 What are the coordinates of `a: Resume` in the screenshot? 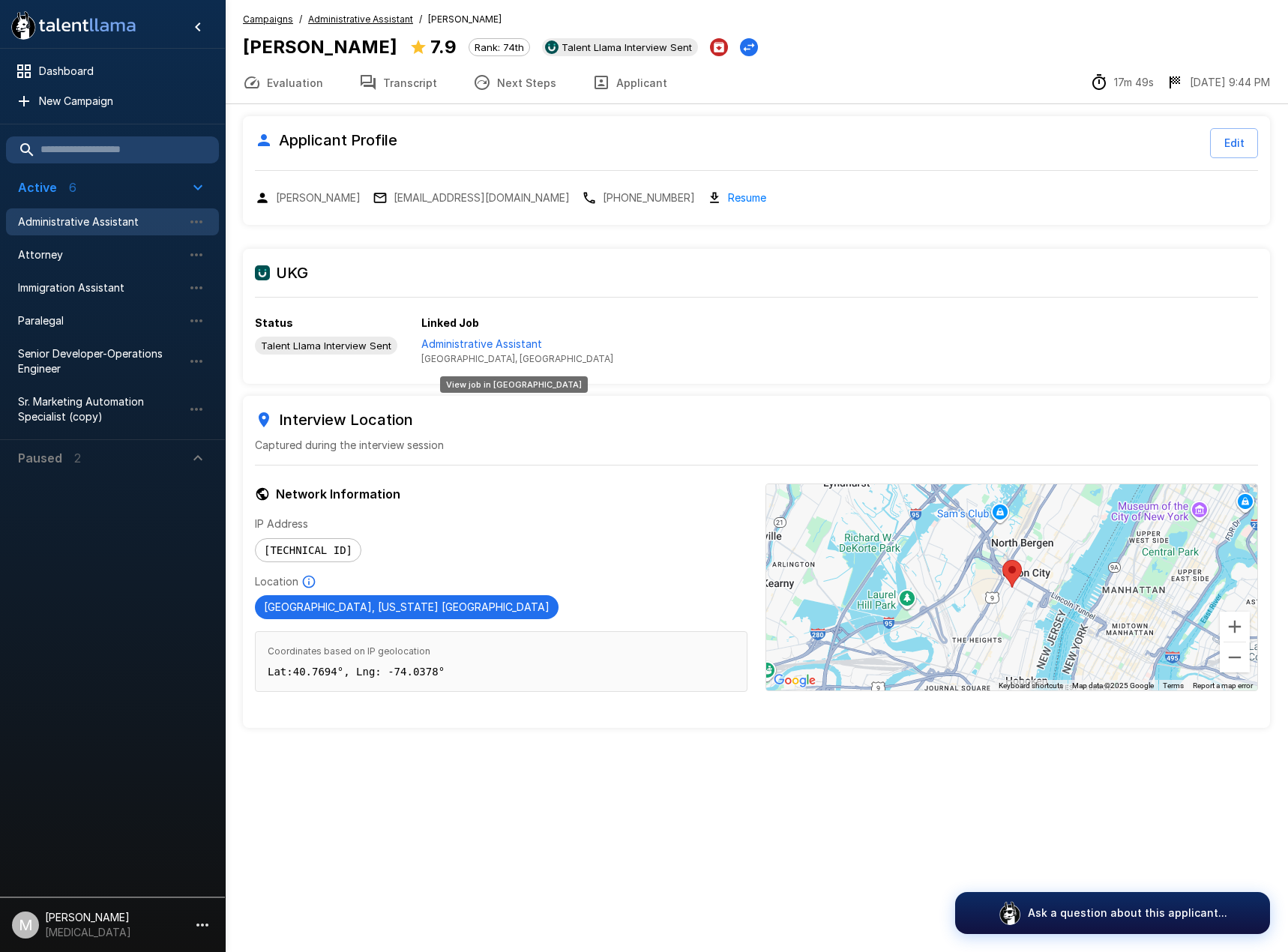 It's located at (746, 197).